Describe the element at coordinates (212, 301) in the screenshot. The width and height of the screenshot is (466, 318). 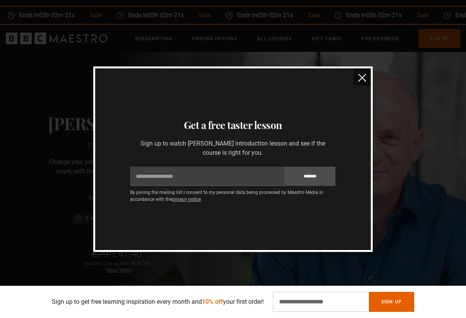
I see `span: 10% off` at that location.